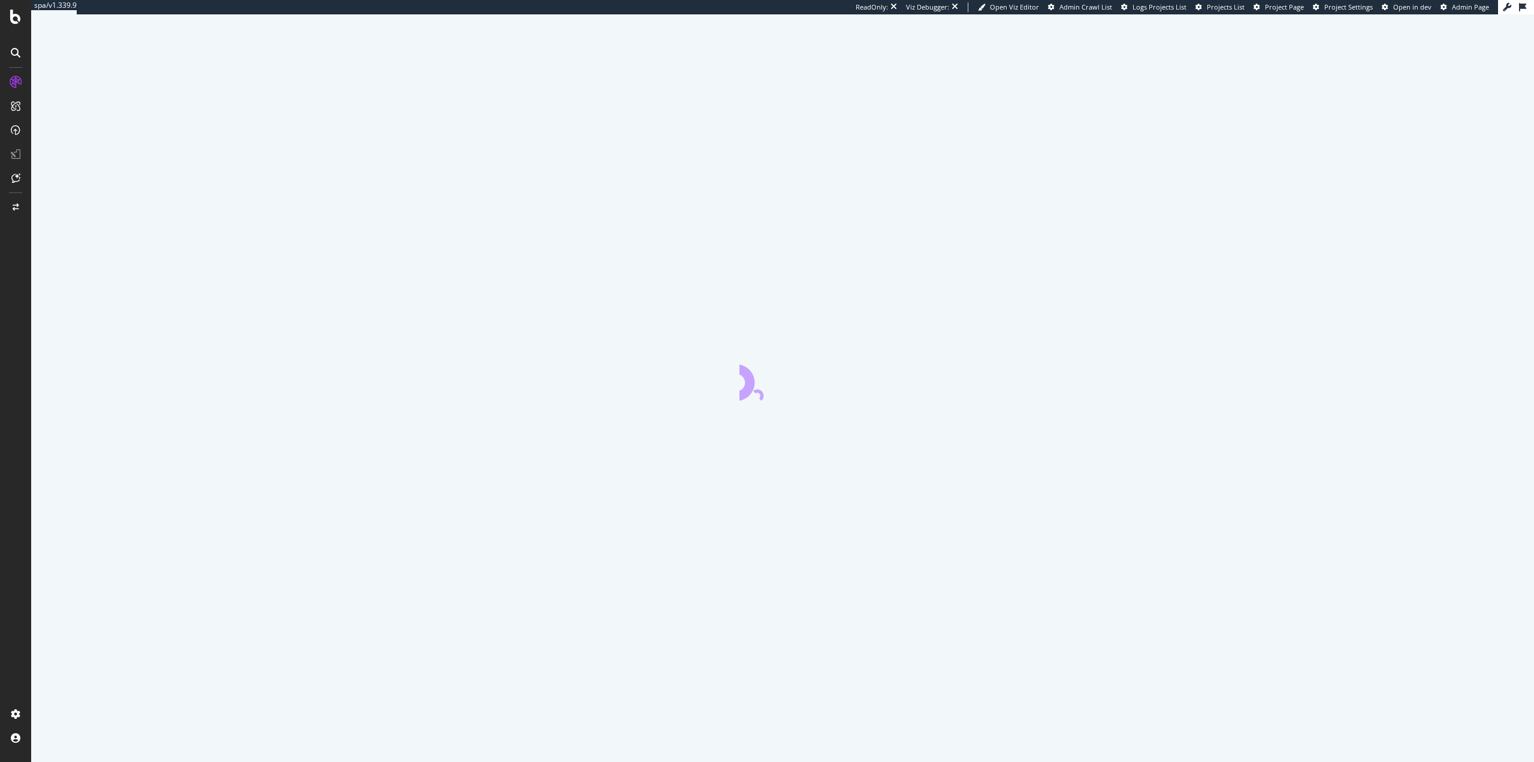 This screenshot has width=1534, height=762. Describe the element at coordinates (1279, 7) in the screenshot. I see `a: Project Page` at that location.